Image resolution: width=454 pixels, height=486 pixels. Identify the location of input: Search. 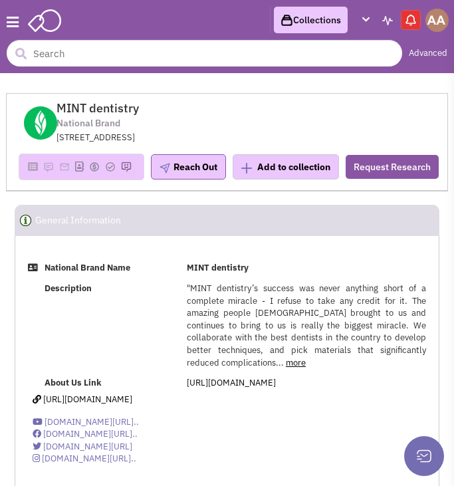
(204, 53).